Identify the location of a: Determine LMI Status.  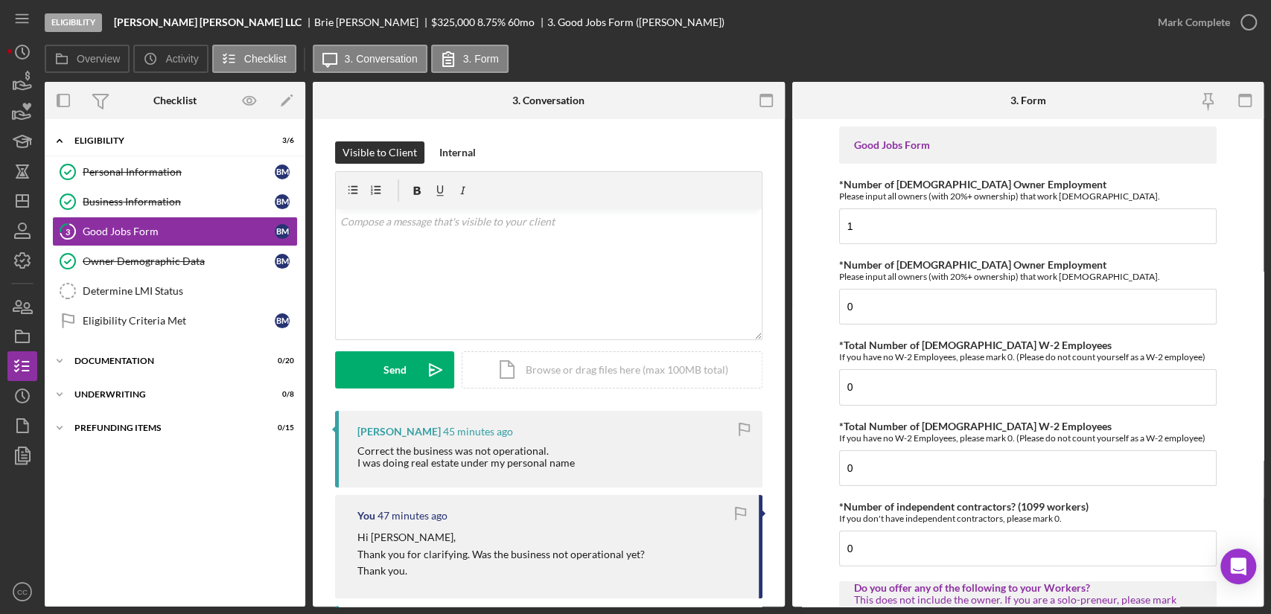
(175, 291).